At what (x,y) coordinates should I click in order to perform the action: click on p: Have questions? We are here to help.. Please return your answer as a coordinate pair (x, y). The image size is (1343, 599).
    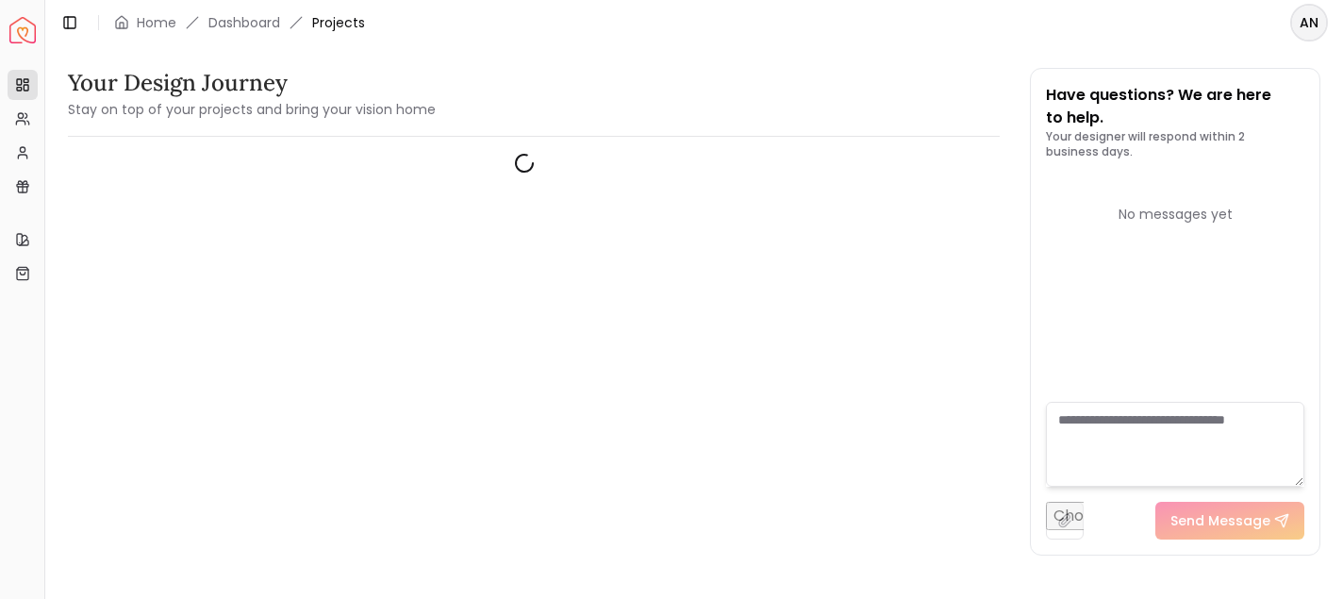
    Looking at the image, I should click on (1175, 107).